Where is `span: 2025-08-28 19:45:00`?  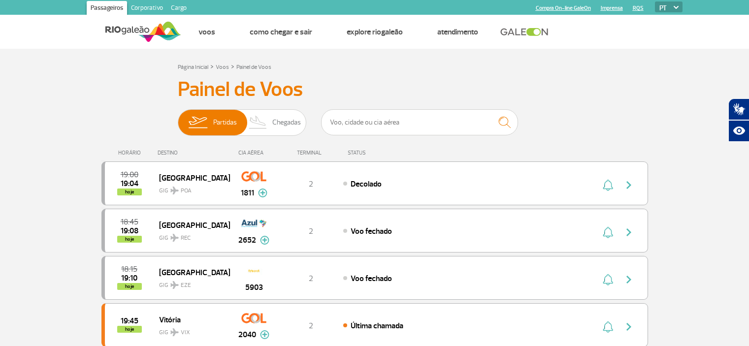
span: 2025-08-28 19:45:00 is located at coordinates (130, 321).